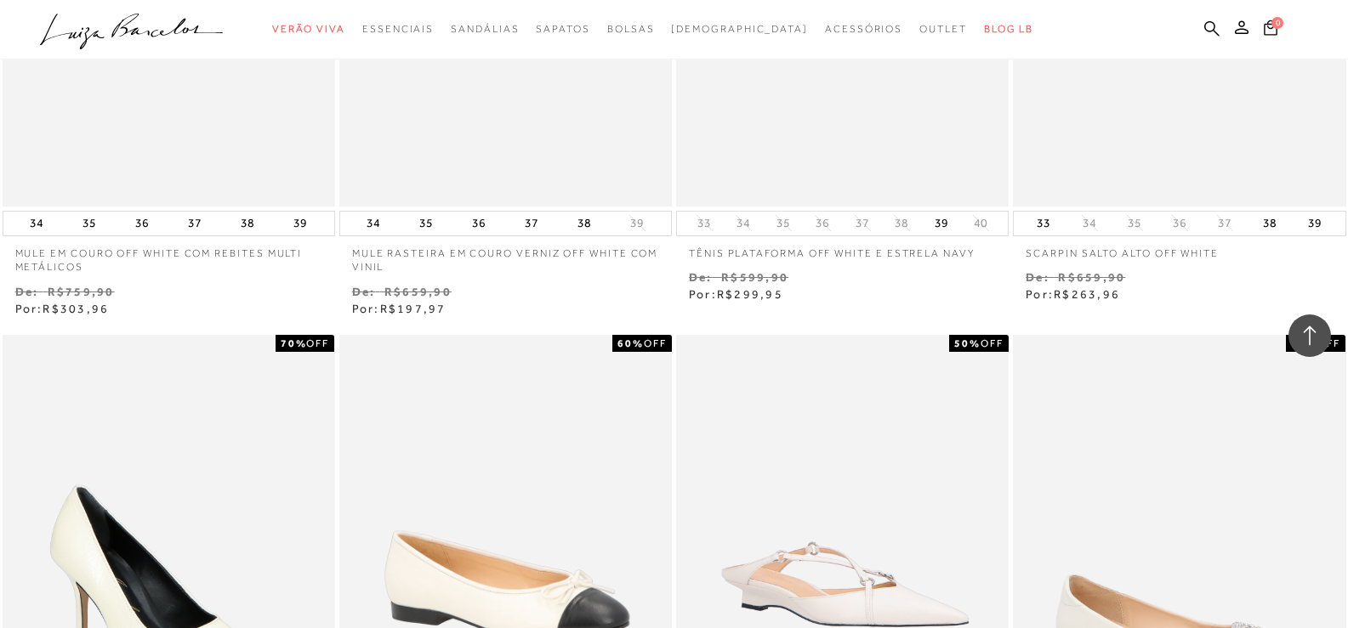 This screenshot has height=628, width=1348. What do you see at coordinates (943, 29) in the screenshot?
I see `span: Outlet` at bounding box center [943, 29].